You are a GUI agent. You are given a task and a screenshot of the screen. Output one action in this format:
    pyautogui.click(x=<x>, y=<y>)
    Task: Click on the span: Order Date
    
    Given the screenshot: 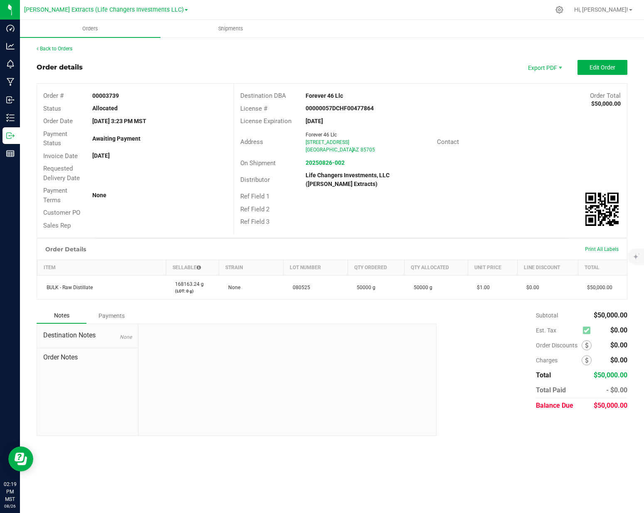 What is the action you would take?
    pyautogui.click(x=58, y=121)
    